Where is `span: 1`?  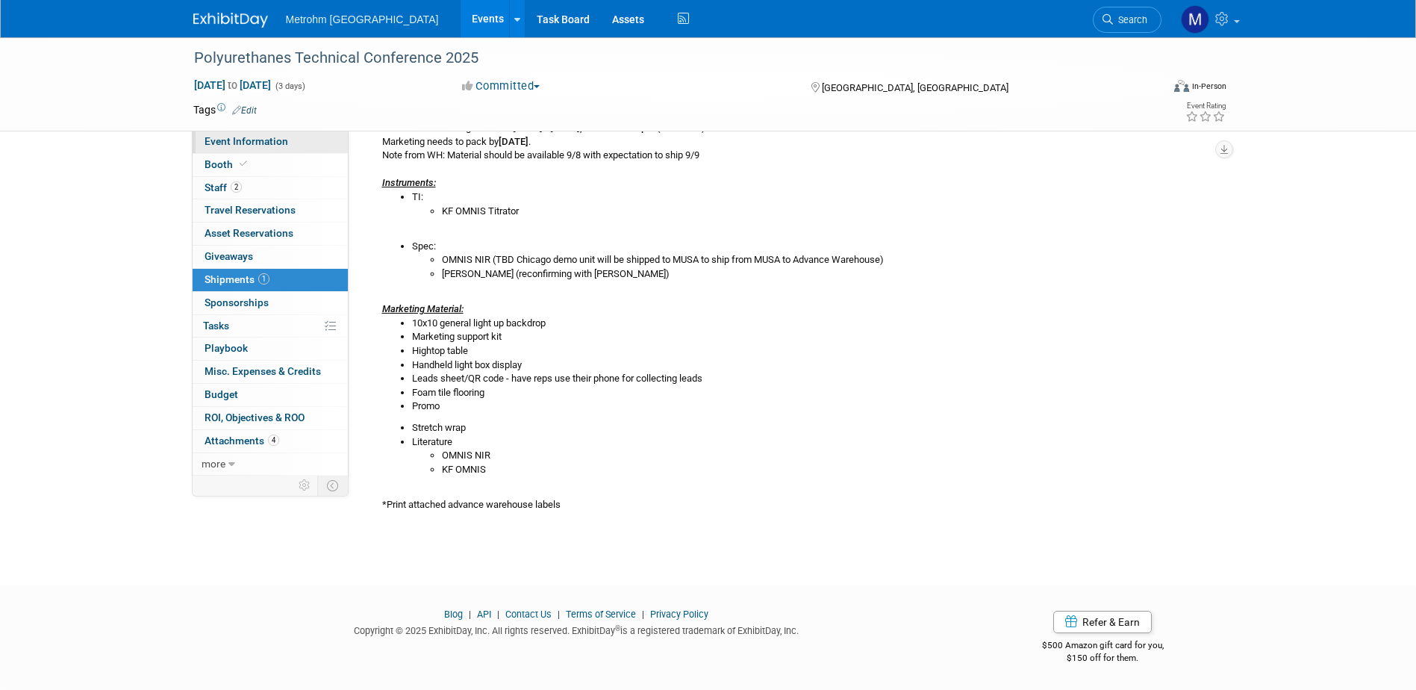 span: 1 is located at coordinates (263, 278).